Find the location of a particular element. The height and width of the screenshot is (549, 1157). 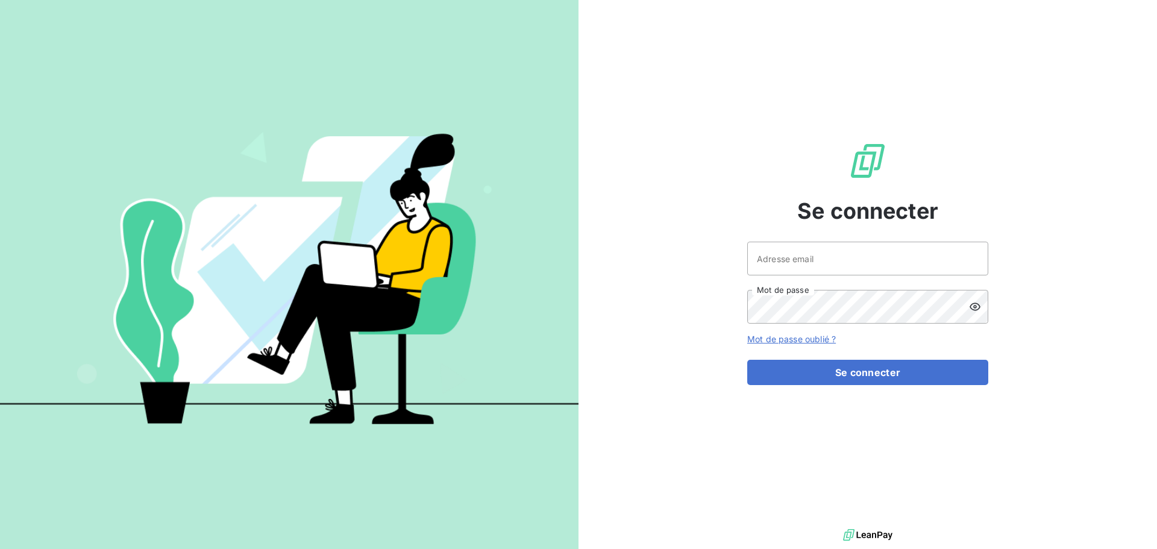

span: Se connecter is located at coordinates (868, 211).